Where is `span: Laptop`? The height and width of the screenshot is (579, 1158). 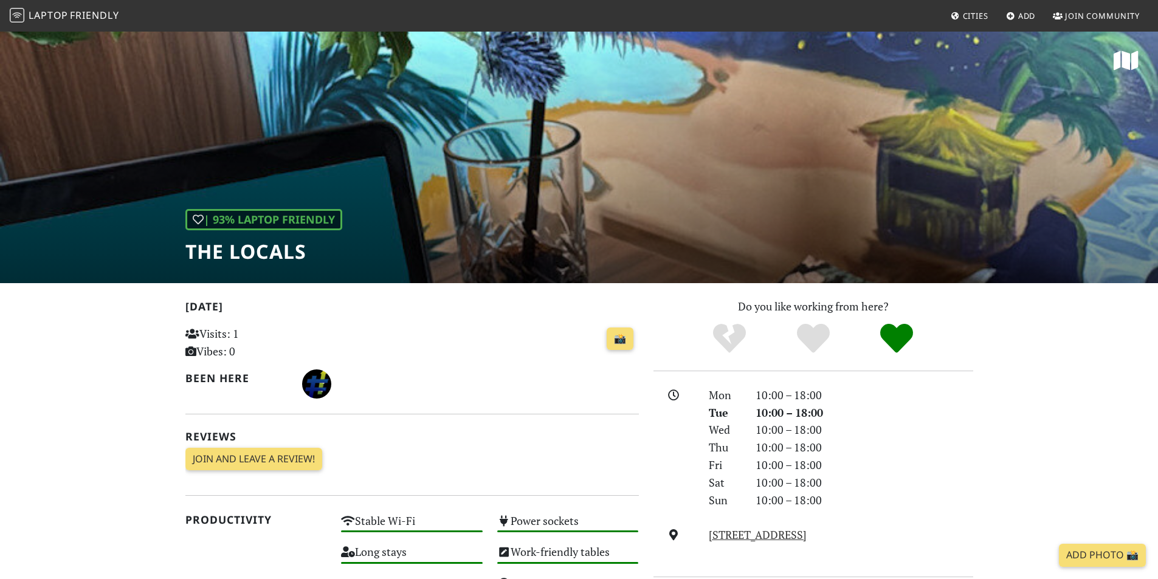
span: Laptop is located at coordinates (48, 15).